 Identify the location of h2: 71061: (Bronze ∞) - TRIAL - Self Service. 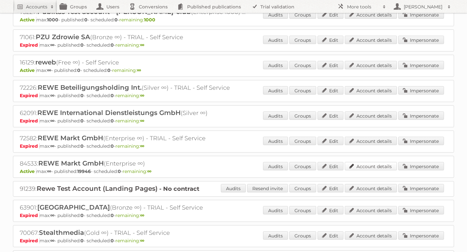
(133, 37).